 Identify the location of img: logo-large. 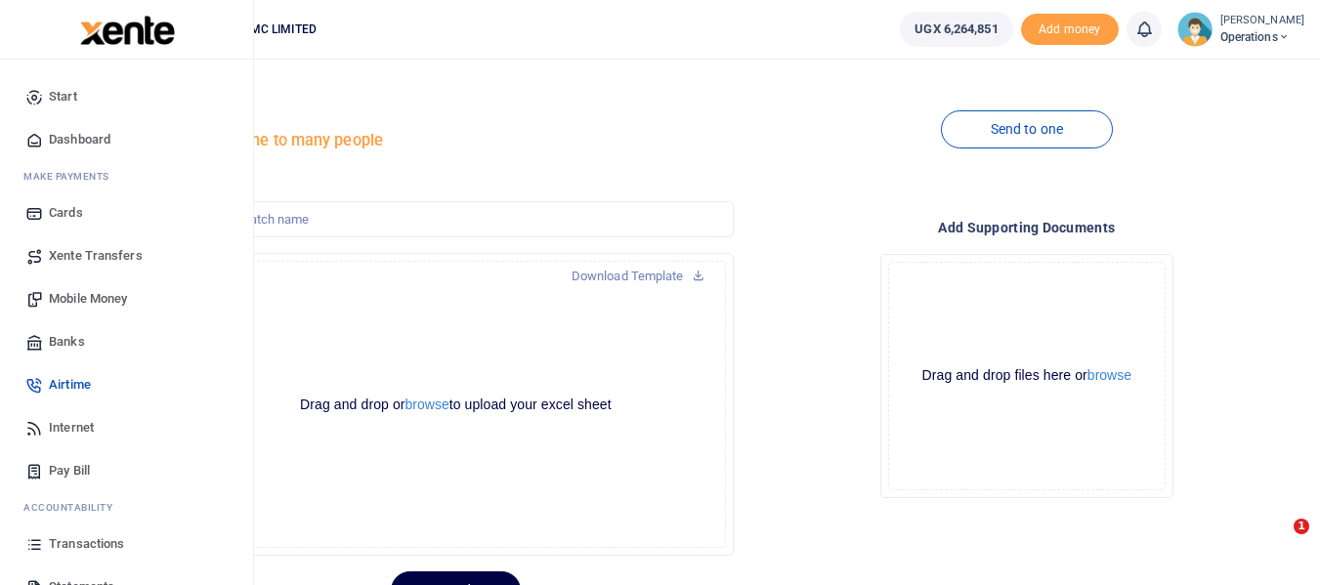
(127, 30).